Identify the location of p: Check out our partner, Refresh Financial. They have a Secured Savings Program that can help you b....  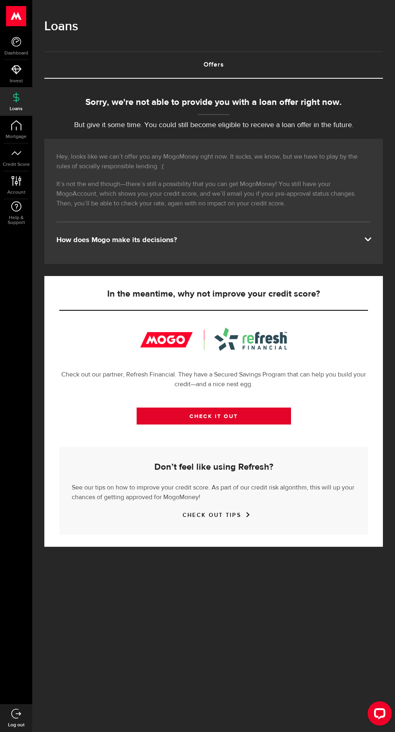
(214, 380).